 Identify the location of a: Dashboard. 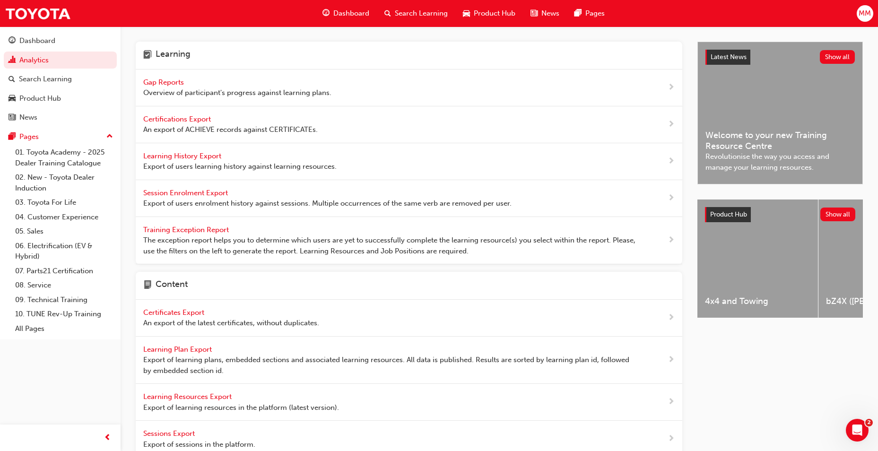
(60, 41).